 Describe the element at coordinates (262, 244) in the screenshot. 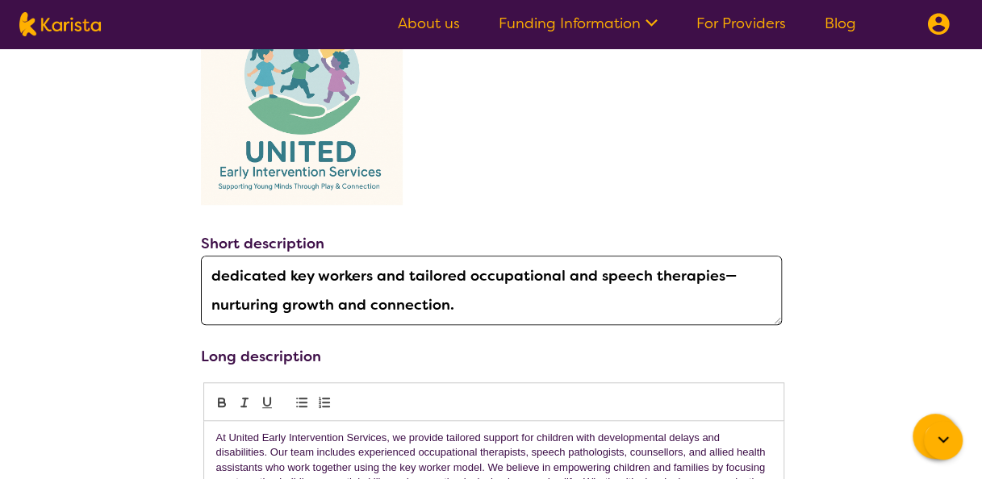

I see `label: Short description` at that location.